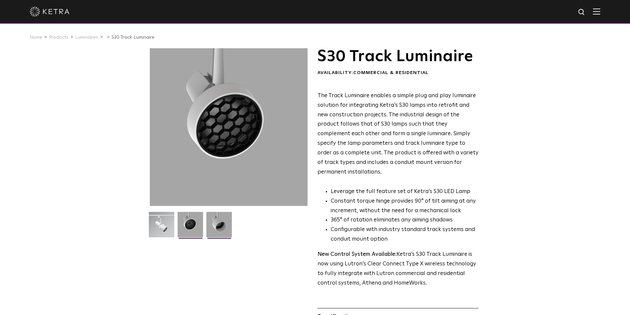  What do you see at coordinates (161, 227) in the screenshot?
I see `img: S30-Track-Luminaire-2021-Web-Square` at bounding box center [161, 227].